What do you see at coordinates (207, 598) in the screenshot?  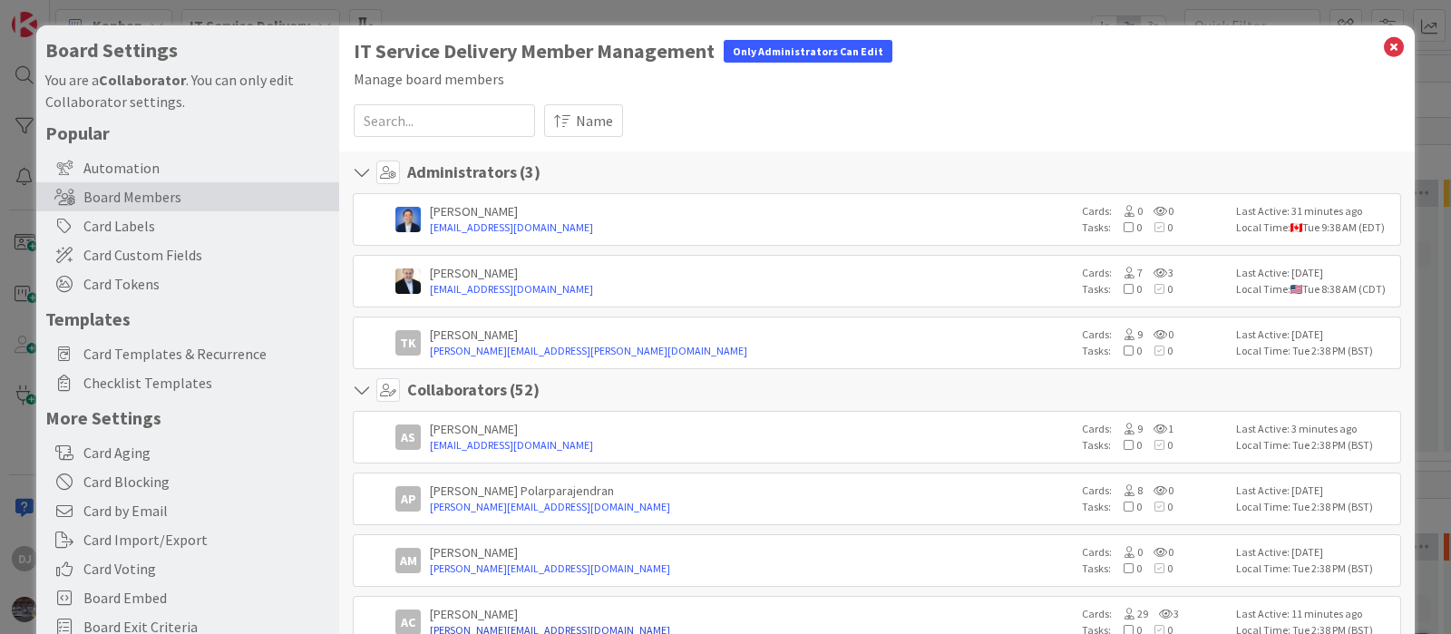 I see `span: Board Embed` at bounding box center [207, 598].